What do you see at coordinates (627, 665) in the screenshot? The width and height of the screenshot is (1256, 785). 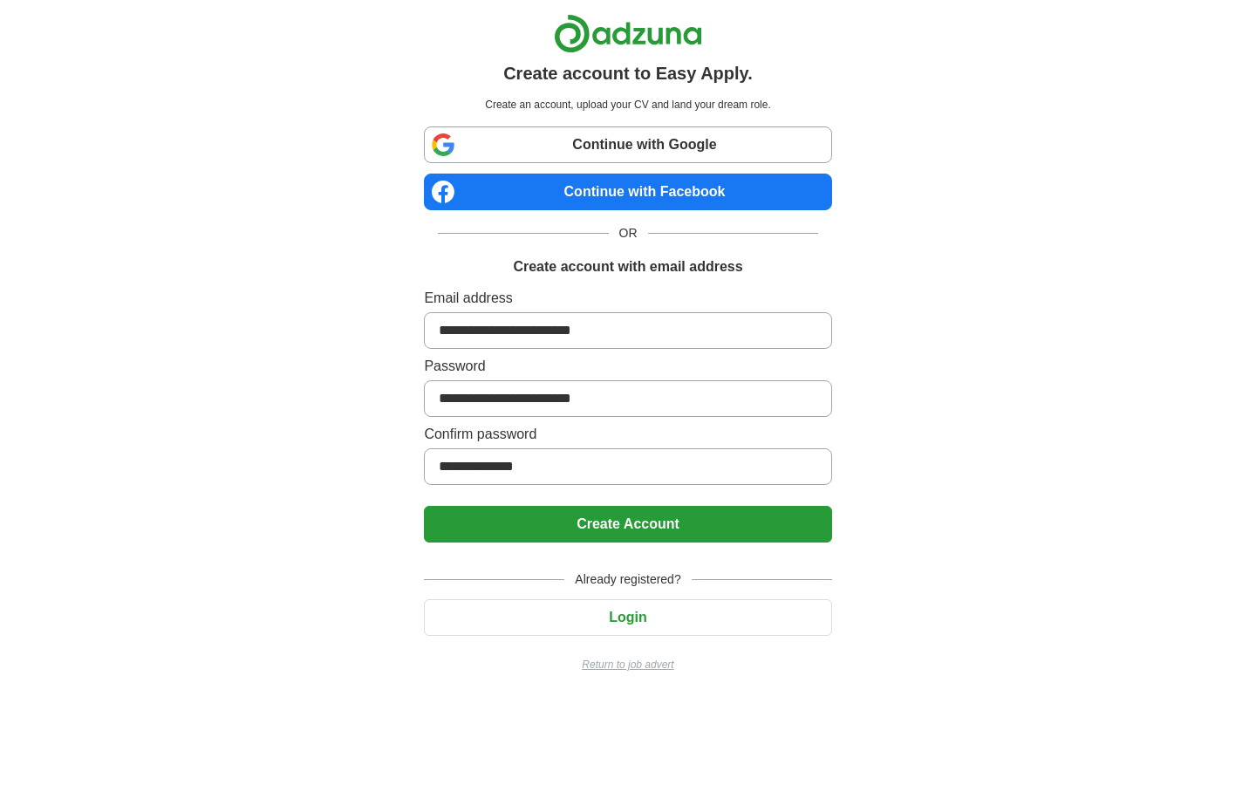 I see `a: Return to job advert` at bounding box center [627, 665].